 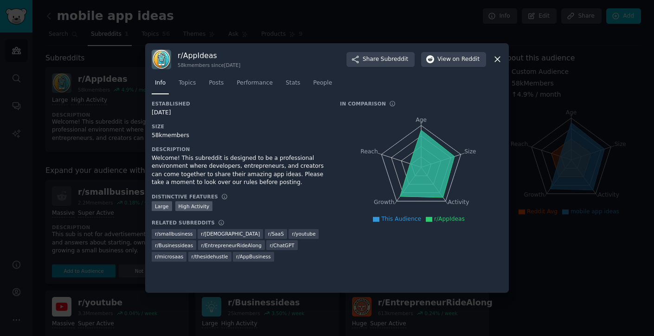 What do you see at coordinates (293, 85) in the screenshot?
I see `a: Stats` at bounding box center [293, 85].